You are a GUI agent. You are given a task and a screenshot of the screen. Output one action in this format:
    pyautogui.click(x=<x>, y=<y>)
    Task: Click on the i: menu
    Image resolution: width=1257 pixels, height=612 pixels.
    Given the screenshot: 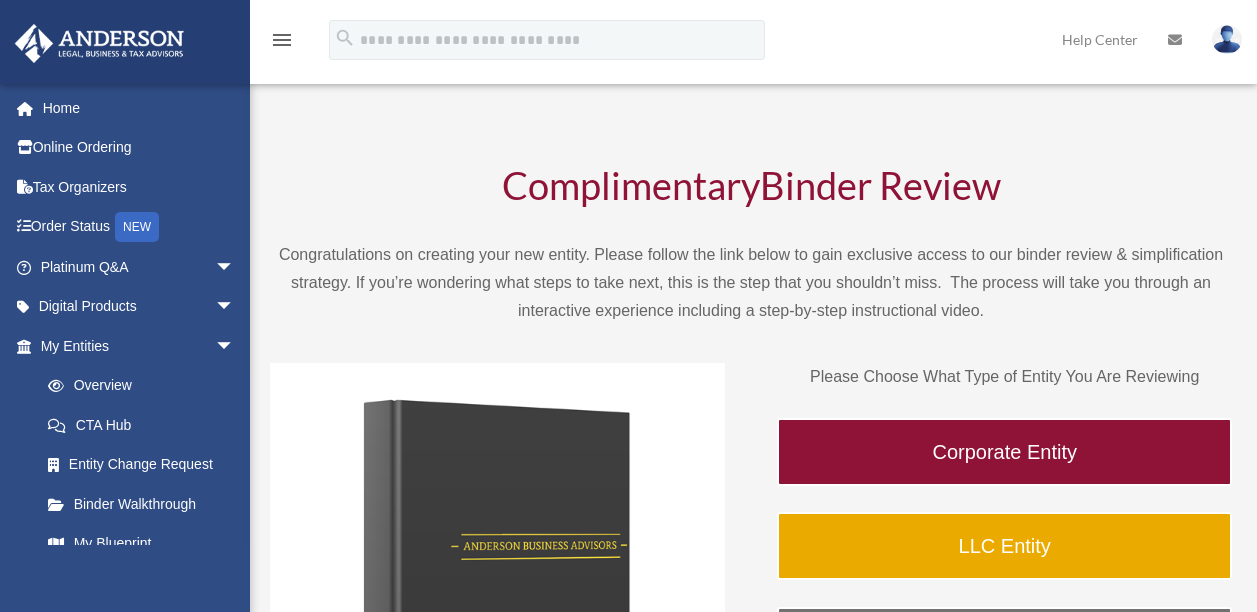 What is the action you would take?
    pyautogui.click(x=282, y=40)
    